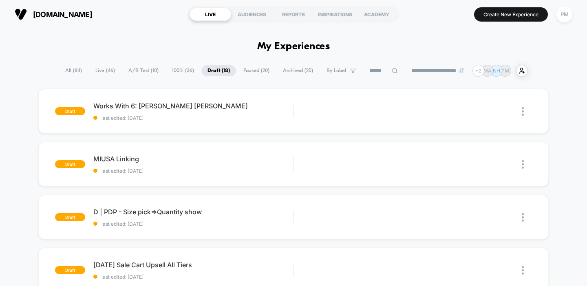 The width and height of the screenshot is (587, 286). What do you see at coordinates (144, 71) in the screenshot?
I see `span: A/B Test ( 10 )` at bounding box center [144, 71].